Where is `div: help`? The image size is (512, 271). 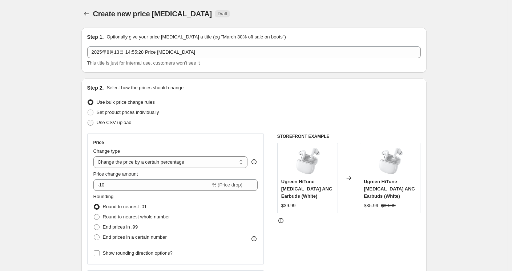 div: help is located at coordinates (254, 162).